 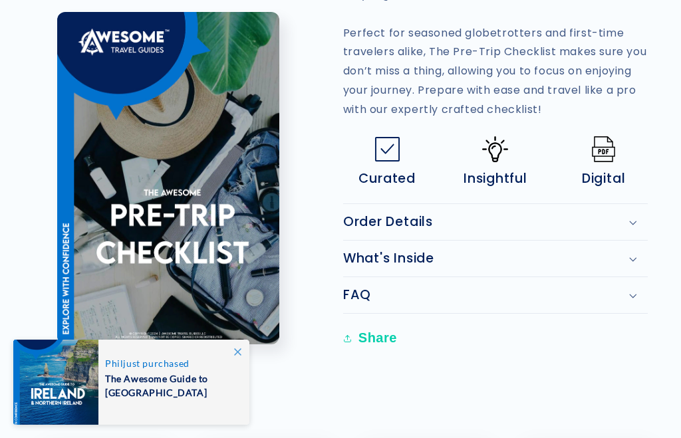 I want to click on span: Digital, so click(x=603, y=179).